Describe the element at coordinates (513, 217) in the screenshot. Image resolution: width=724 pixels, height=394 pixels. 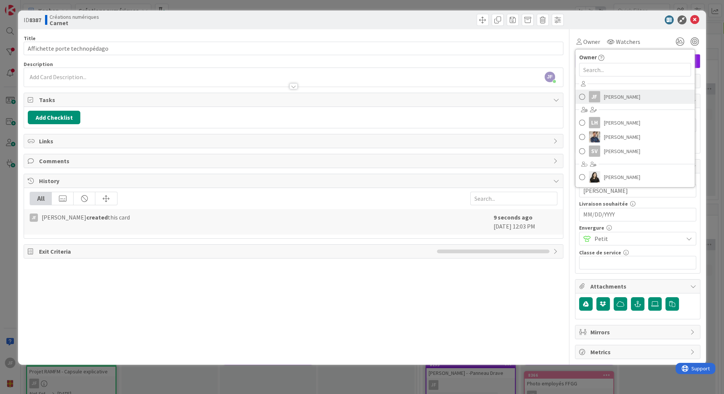
I see `b: 9 seconds ago` at that location.